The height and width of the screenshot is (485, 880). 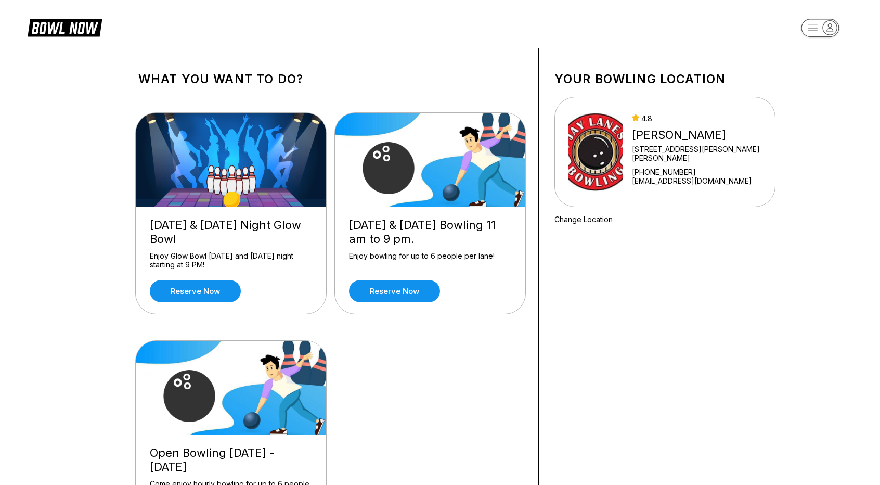 I want to click on img: Jay Lanes, so click(x=596, y=152).